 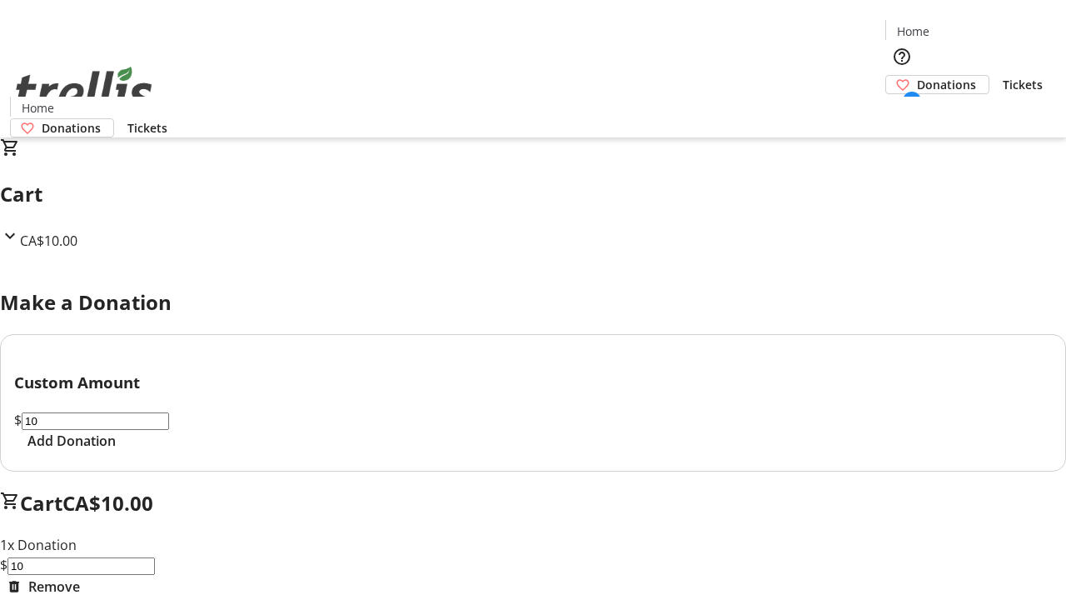 I want to click on button: Cart, so click(x=902, y=111).